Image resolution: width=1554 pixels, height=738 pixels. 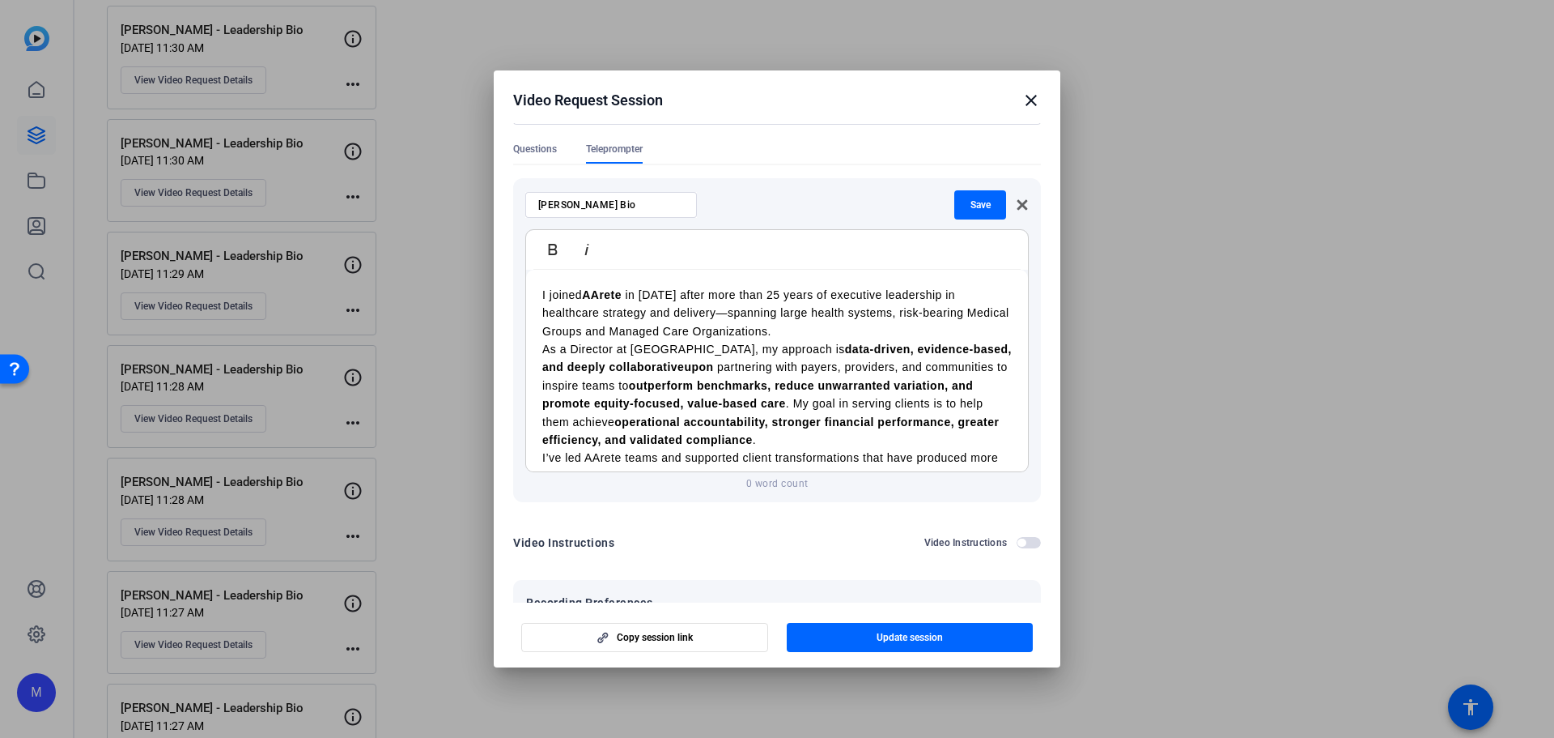 What do you see at coordinates (777, 100) in the screenshot?
I see `div: Video Request Session` at bounding box center [777, 100].